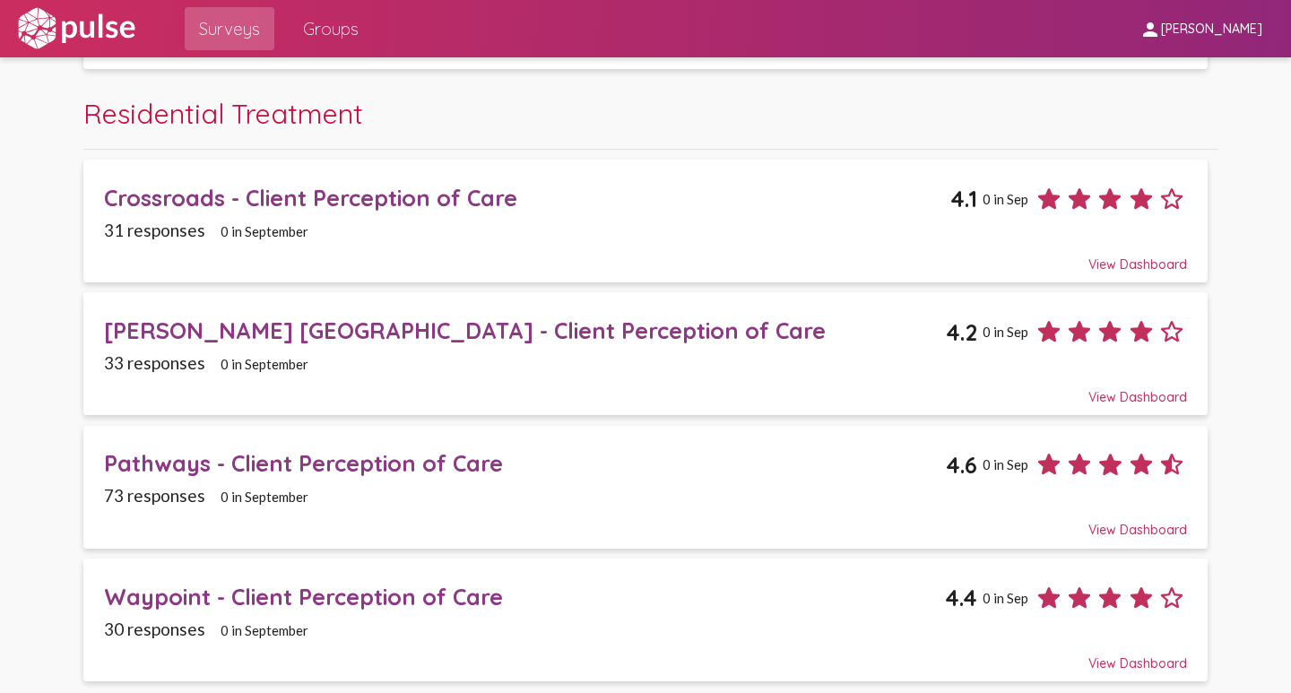 This screenshot has width=1291, height=693. Describe the element at coordinates (645, 220) in the screenshot. I see `a: Crossroads - Client Perception of Care4.10 in Sep31 responses0 in SeptemberView Dashboard` at that location.